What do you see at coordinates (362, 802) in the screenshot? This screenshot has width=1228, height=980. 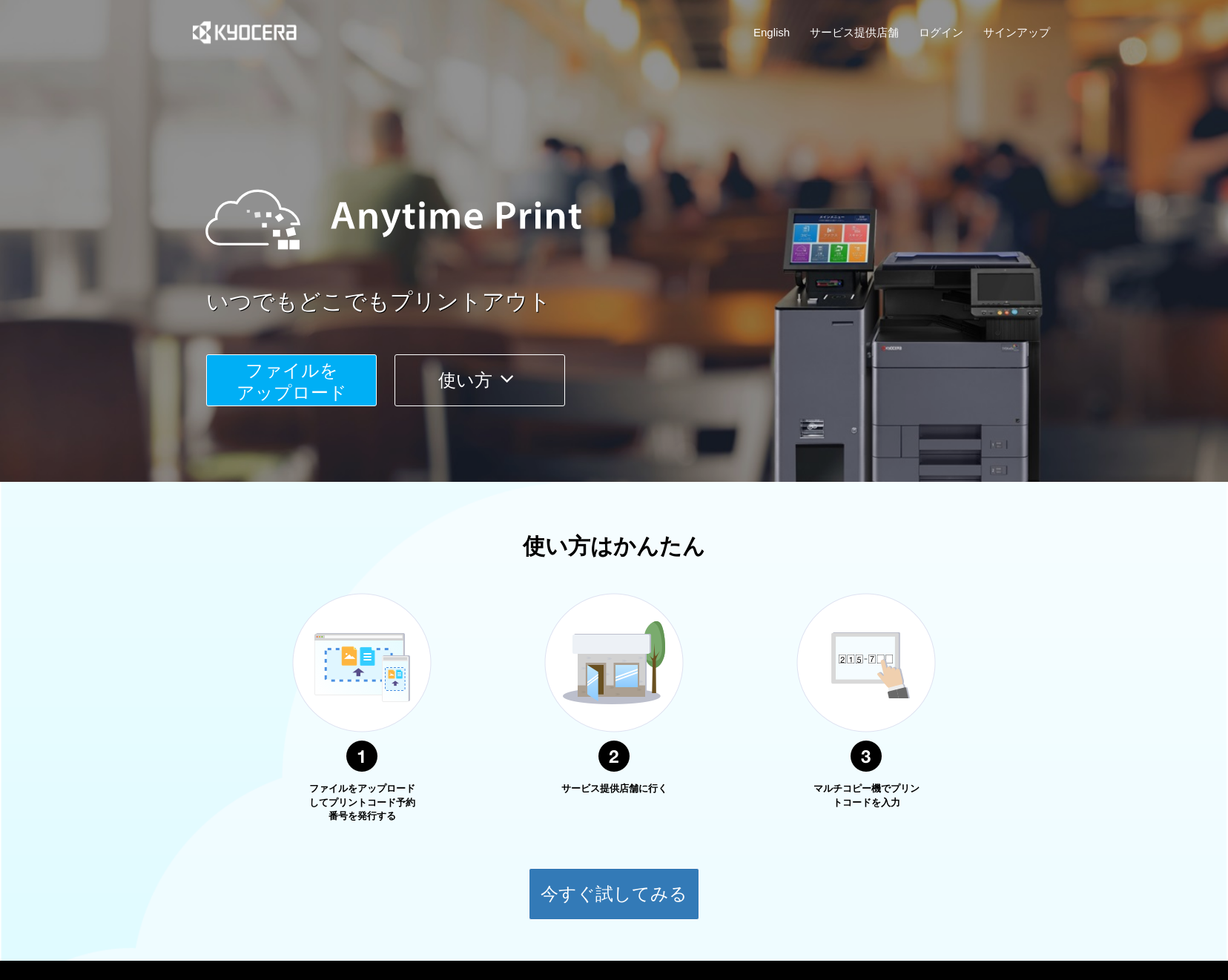 I see `p: ファイルをアップロードしてプリントコード予約番号を発行する` at bounding box center [362, 802].